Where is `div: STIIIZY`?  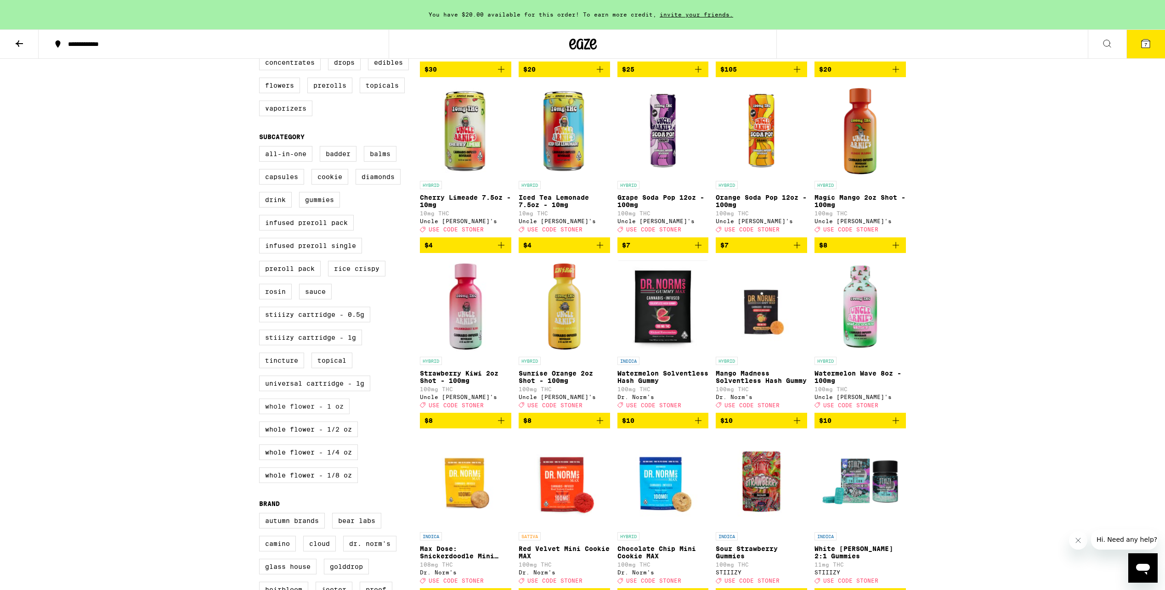
div: STIIIZY is located at coordinates (761, 572).